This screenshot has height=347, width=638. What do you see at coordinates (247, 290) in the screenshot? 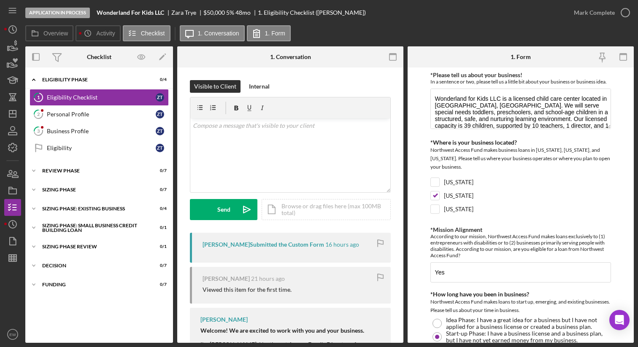
I see `div: Viewed this item for the first time.` at bounding box center [247, 290].